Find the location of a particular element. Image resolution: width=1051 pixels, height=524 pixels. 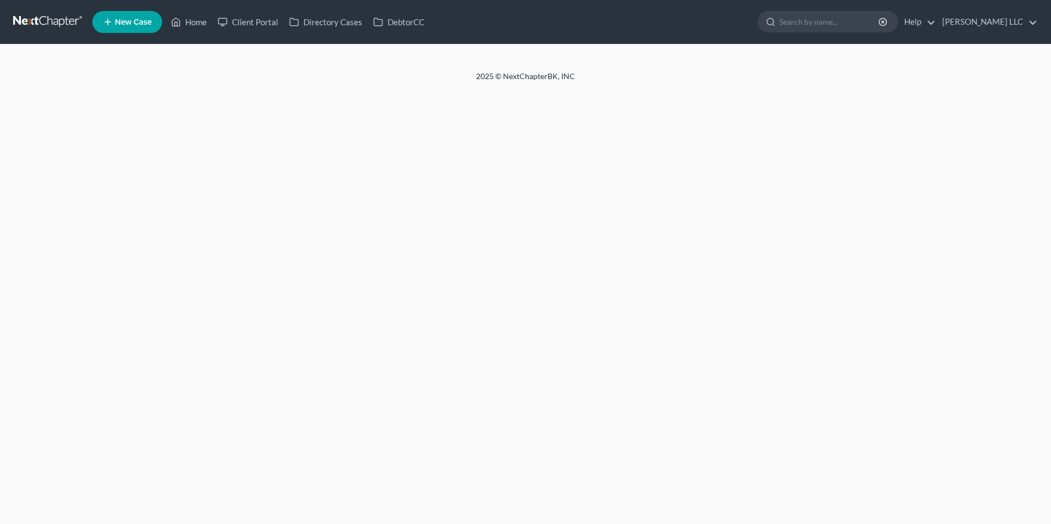

a: Directory Cases is located at coordinates (325, 22).